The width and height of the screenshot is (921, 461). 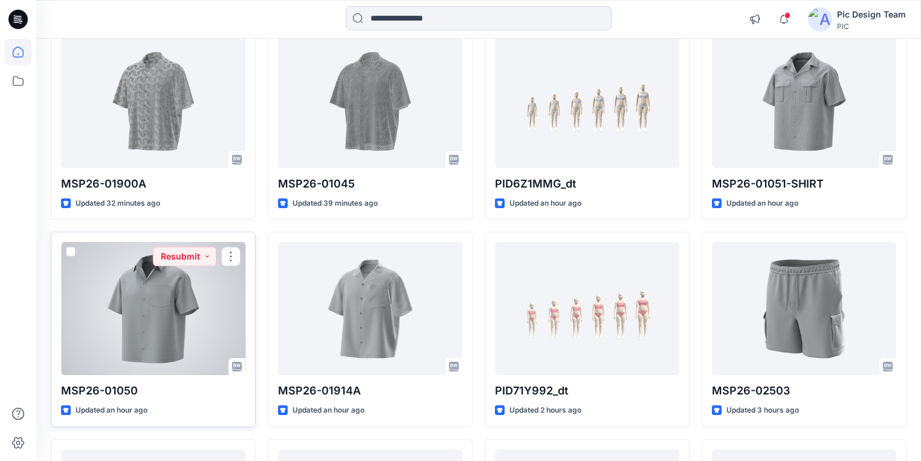 What do you see at coordinates (335, 203) in the screenshot?
I see `p: Updated 39 minutes ago` at bounding box center [335, 203].